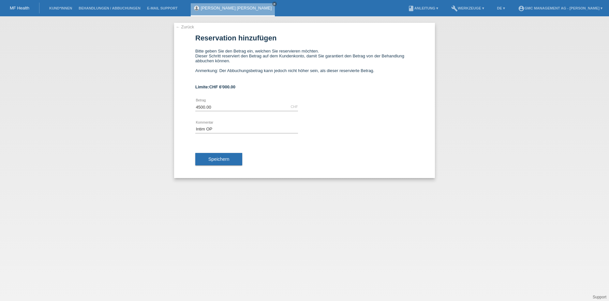  What do you see at coordinates (222, 87) in the screenshot?
I see `span: CHF 6'000.00` at bounding box center [222, 87].